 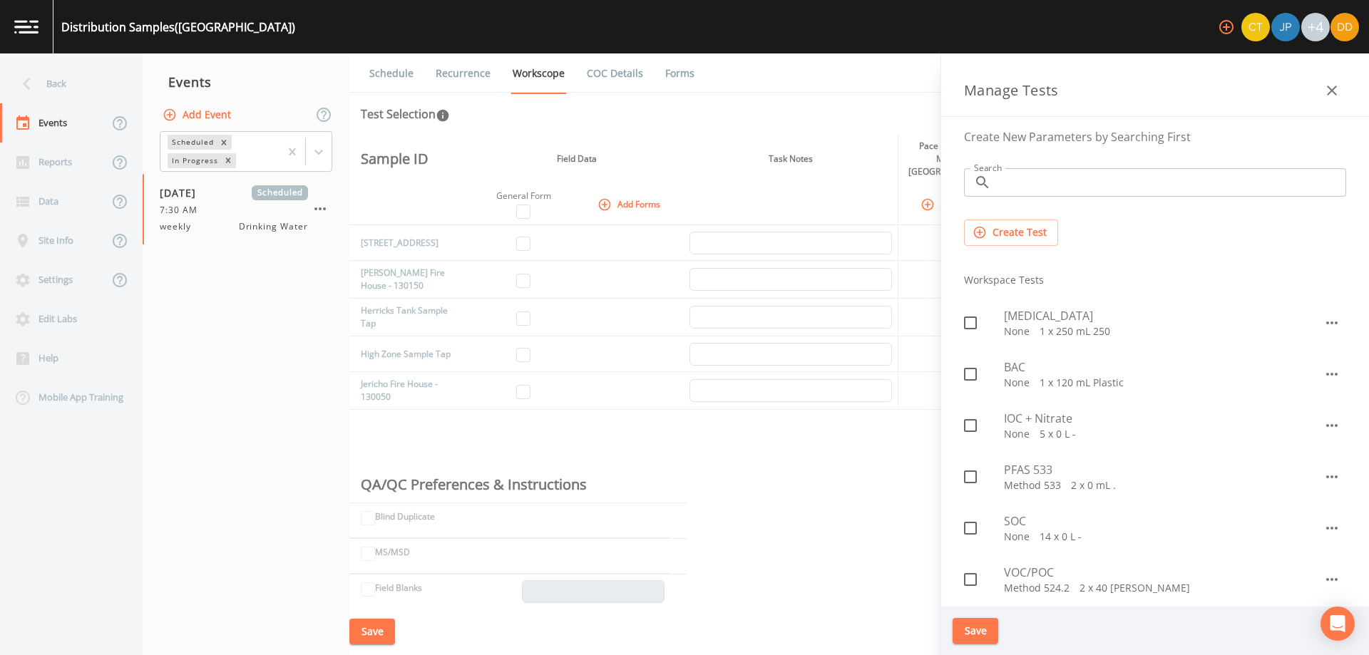 I want to click on a: COC Details, so click(x=615, y=73).